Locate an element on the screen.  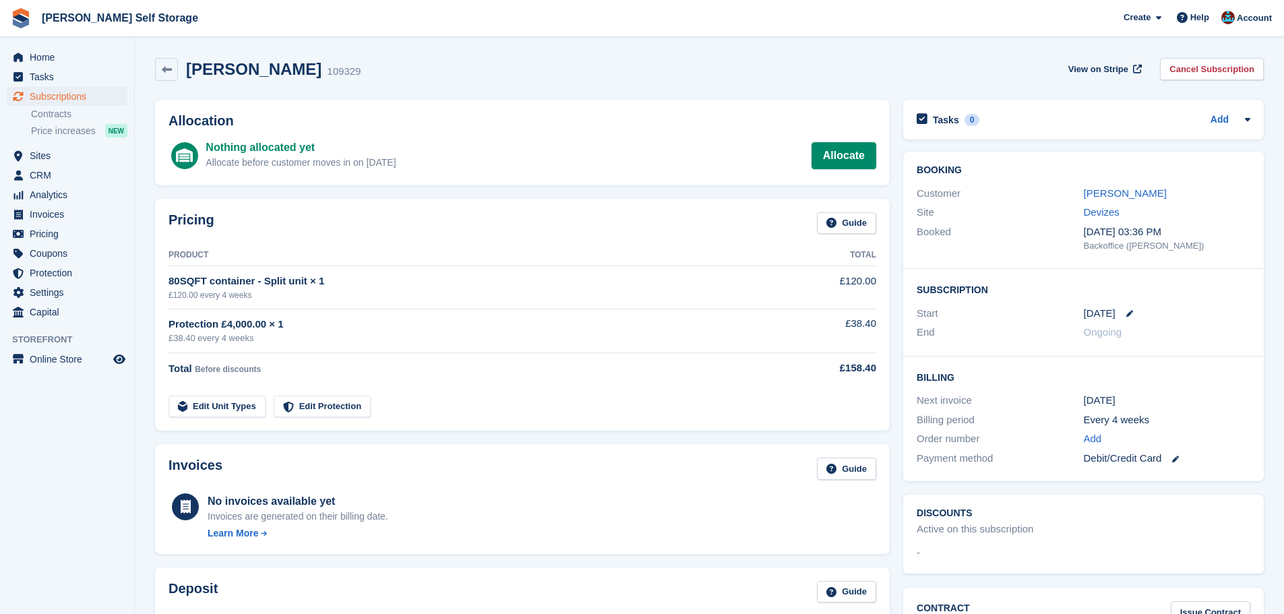
div: Billing period is located at coordinates (1000, 420).